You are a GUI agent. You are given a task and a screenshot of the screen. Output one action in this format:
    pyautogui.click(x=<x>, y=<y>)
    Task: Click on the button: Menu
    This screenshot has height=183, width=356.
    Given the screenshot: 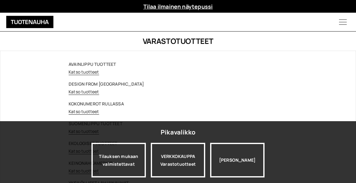 What is the action you would take?
    pyautogui.click(x=343, y=22)
    